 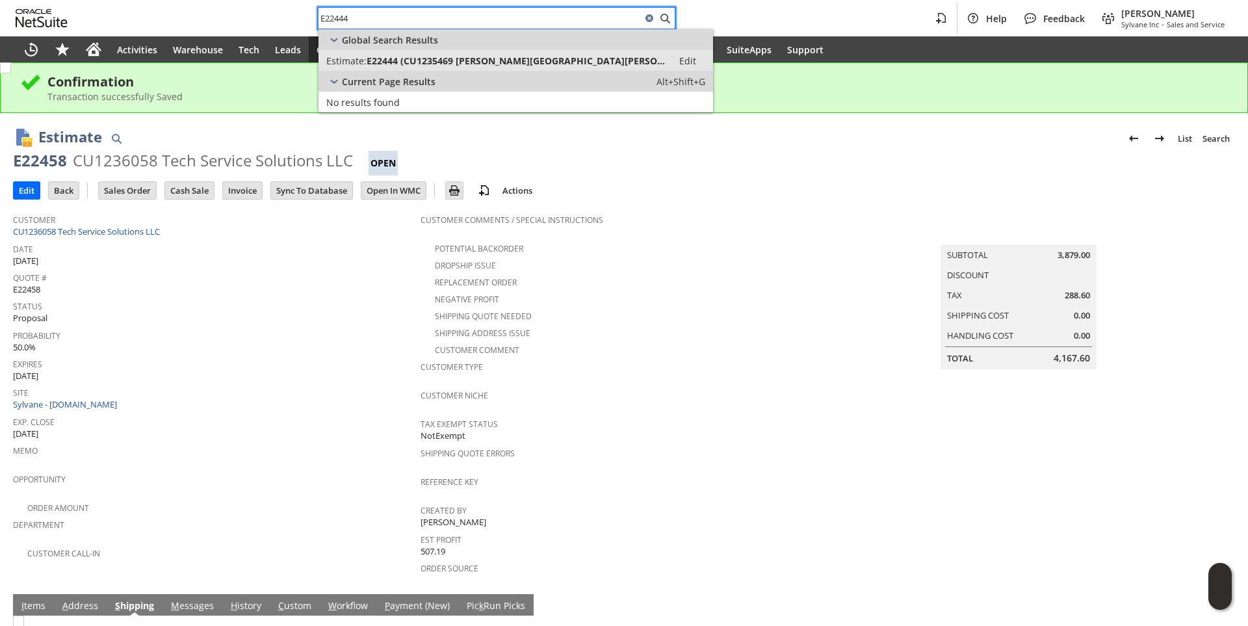 I want to click on a: Opportunities, so click(x=348, y=49).